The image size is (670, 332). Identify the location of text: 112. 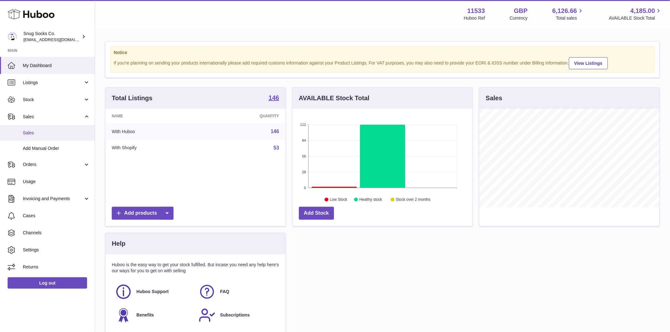
(303, 125).